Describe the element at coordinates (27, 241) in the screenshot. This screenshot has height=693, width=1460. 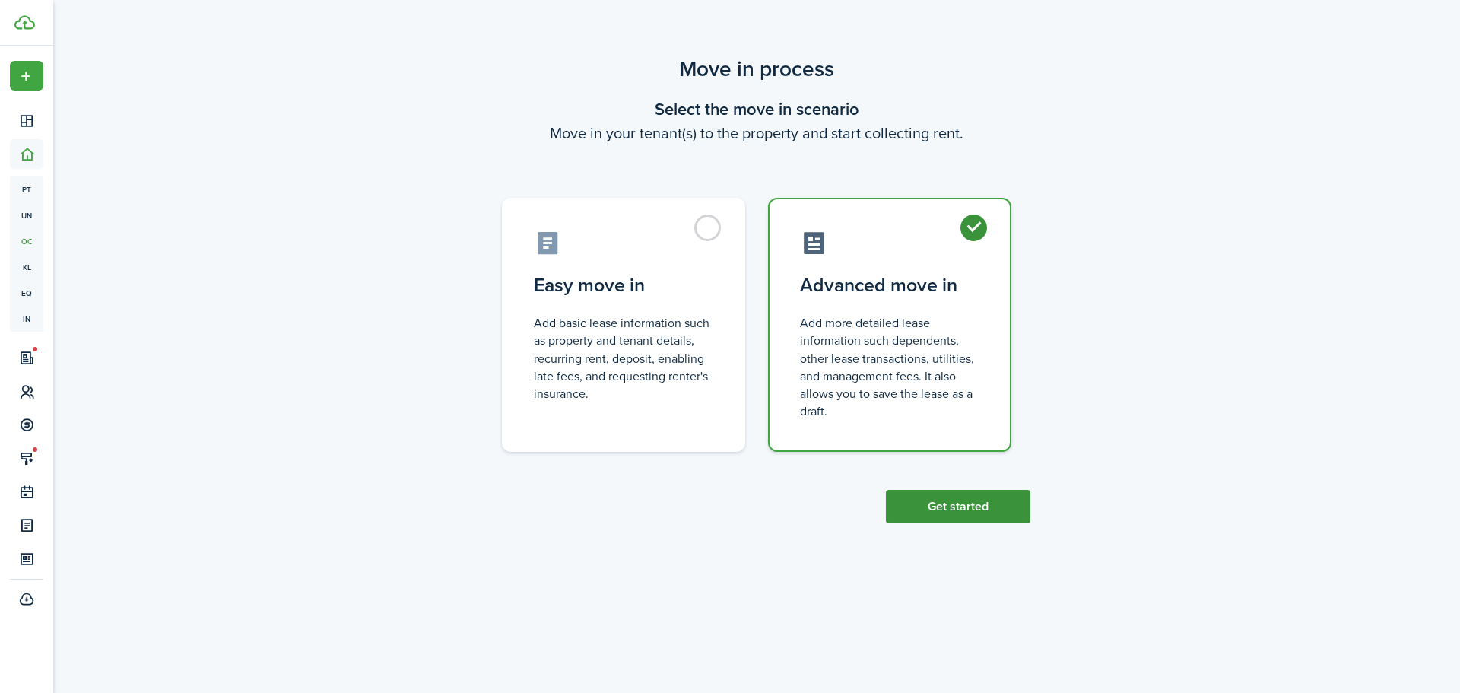
I see `a: oc` at that location.